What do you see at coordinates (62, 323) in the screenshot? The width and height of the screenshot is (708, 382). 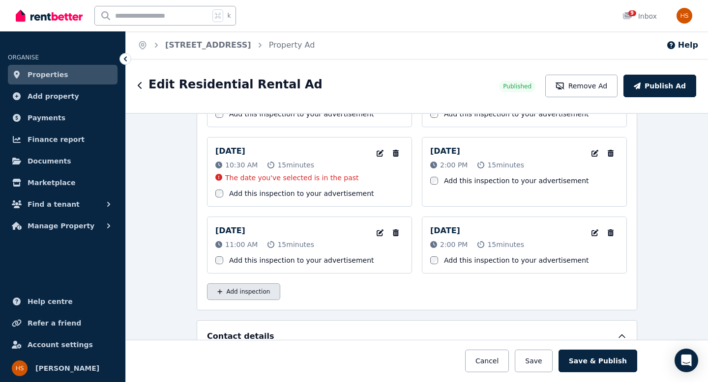 I see `a: Refer a friend` at bounding box center [62, 323].